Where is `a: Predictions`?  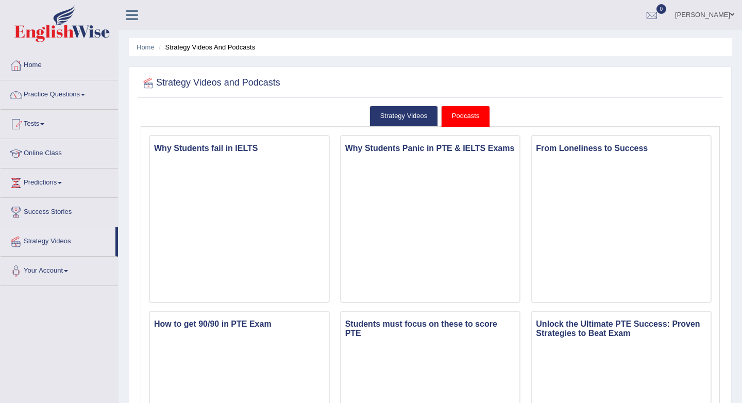
a: Predictions is located at coordinates (59, 181).